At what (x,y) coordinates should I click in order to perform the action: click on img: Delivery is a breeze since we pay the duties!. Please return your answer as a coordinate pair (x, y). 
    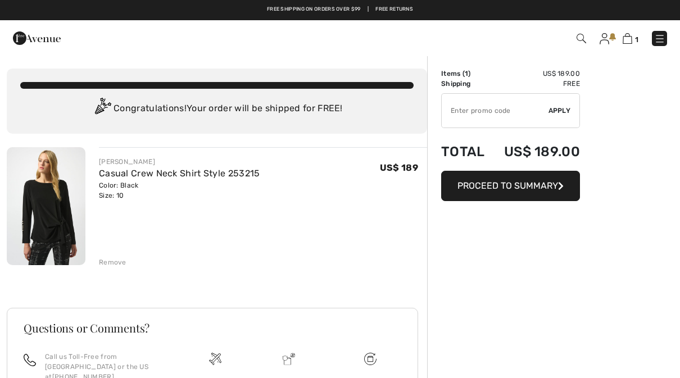
    Looking at the image, I should click on (289, 359).